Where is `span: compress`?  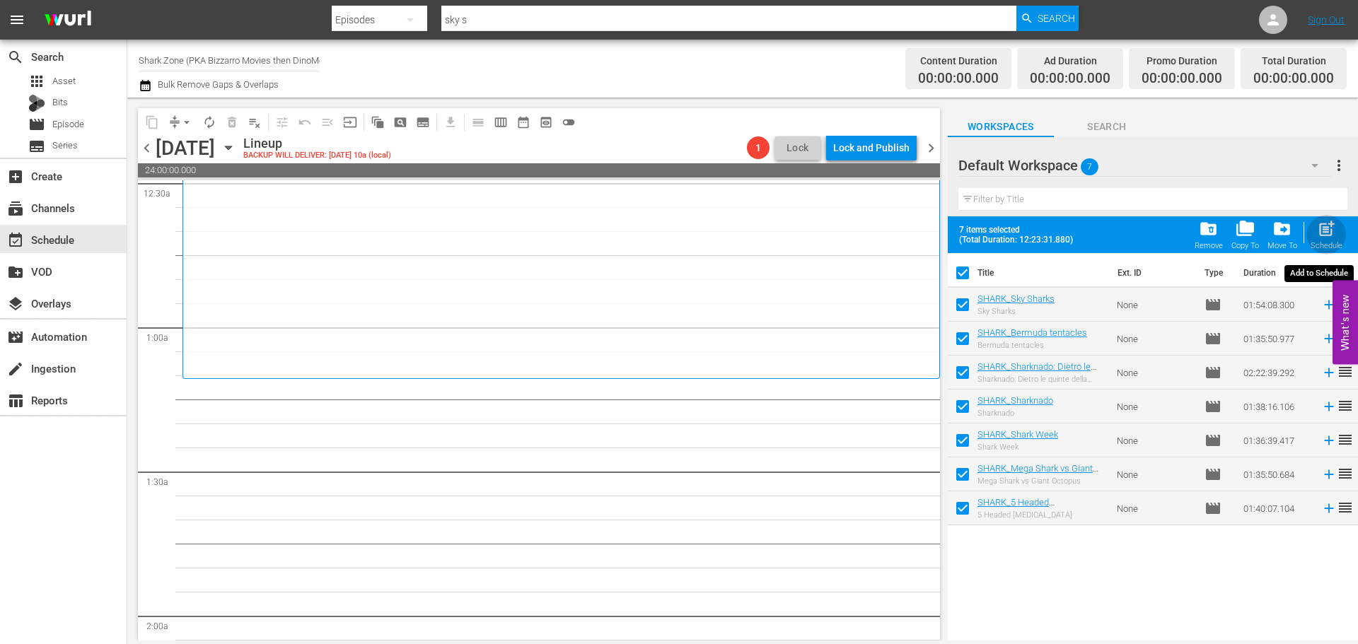
span: compress is located at coordinates (175, 122).